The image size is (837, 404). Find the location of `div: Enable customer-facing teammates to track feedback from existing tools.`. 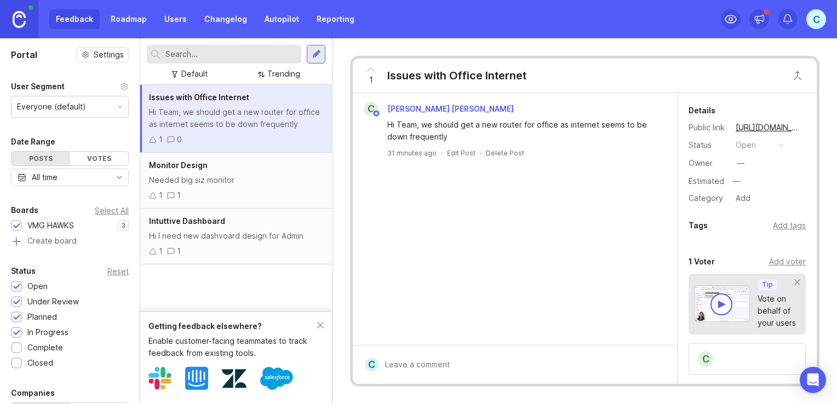

div: Enable customer-facing teammates to track feedback from existing tools. is located at coordinates (233, 347).